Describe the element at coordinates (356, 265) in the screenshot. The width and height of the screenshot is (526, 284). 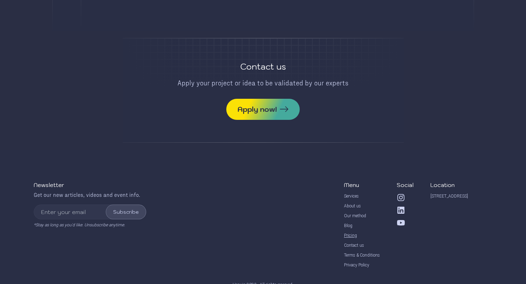
I see `div: Privacy Policy` at that location.